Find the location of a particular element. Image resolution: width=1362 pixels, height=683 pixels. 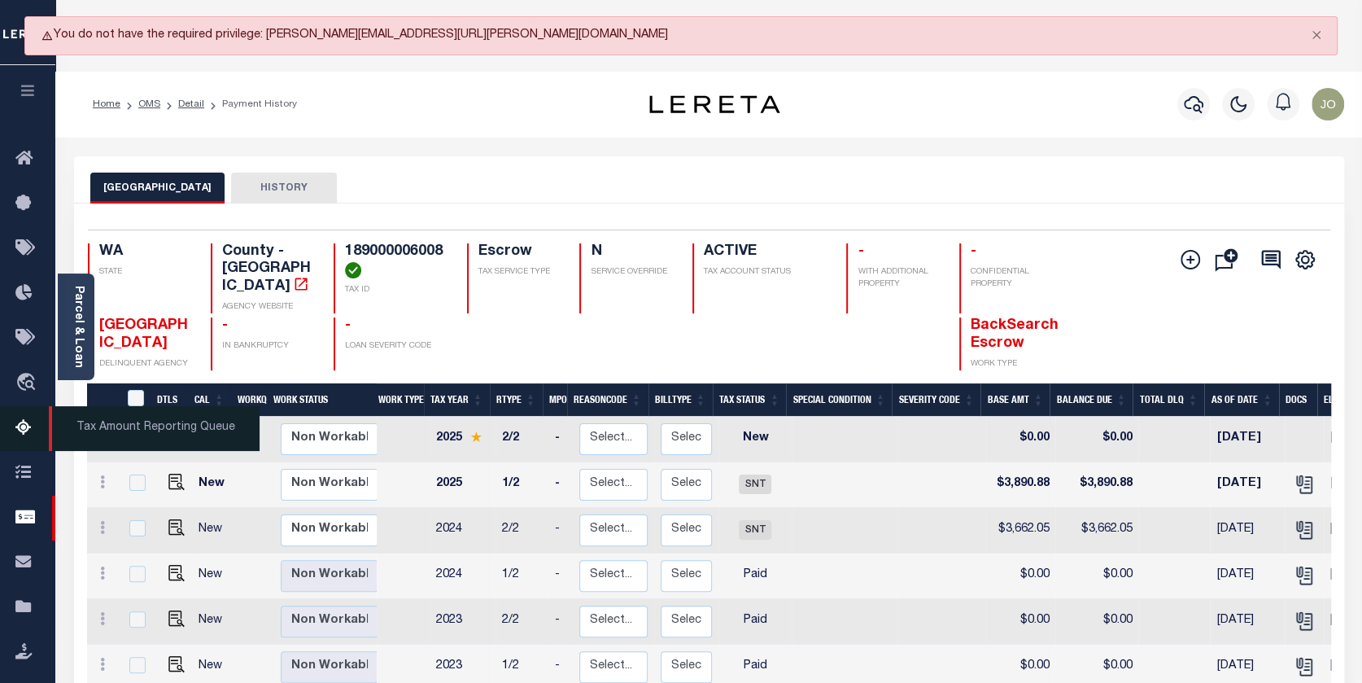

i: travel_explore is located at coordinates (28, 383).